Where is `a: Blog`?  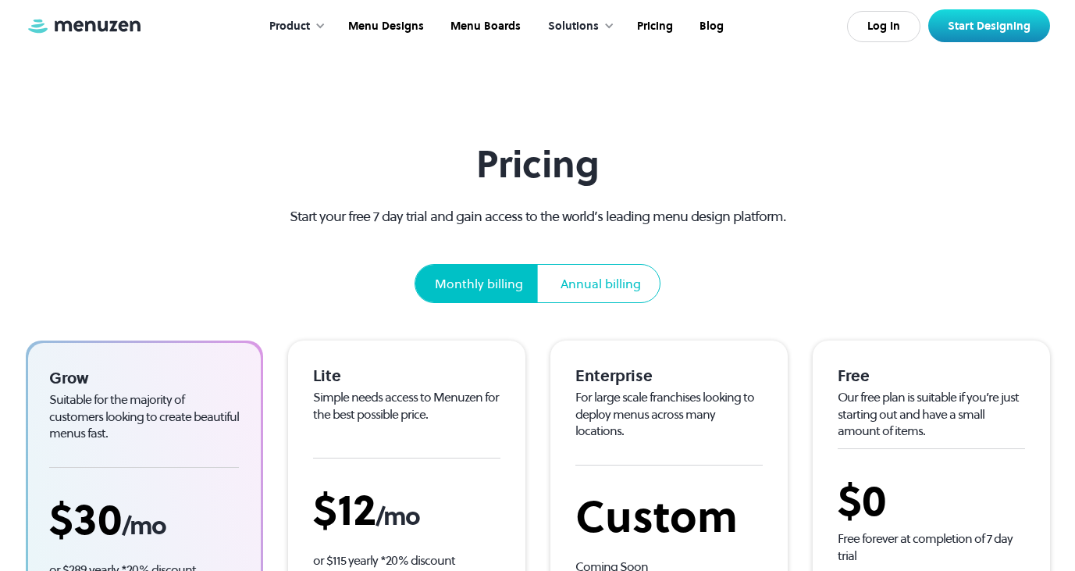 a: Blog is located at coordinates (710, 27).